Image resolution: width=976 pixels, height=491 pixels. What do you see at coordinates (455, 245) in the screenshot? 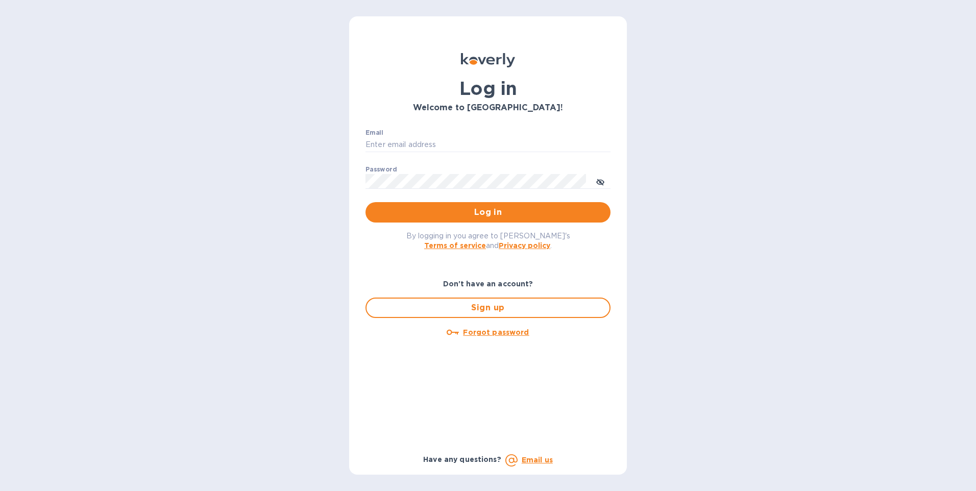
I see `a: Terms of service` at bounding box center [455, 245].